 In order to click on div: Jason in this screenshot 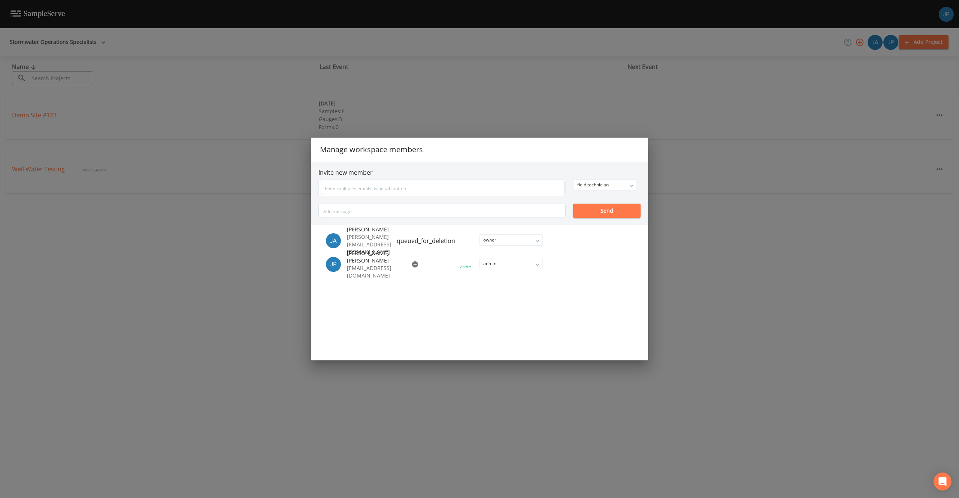, I will do `click(337, 241)`.